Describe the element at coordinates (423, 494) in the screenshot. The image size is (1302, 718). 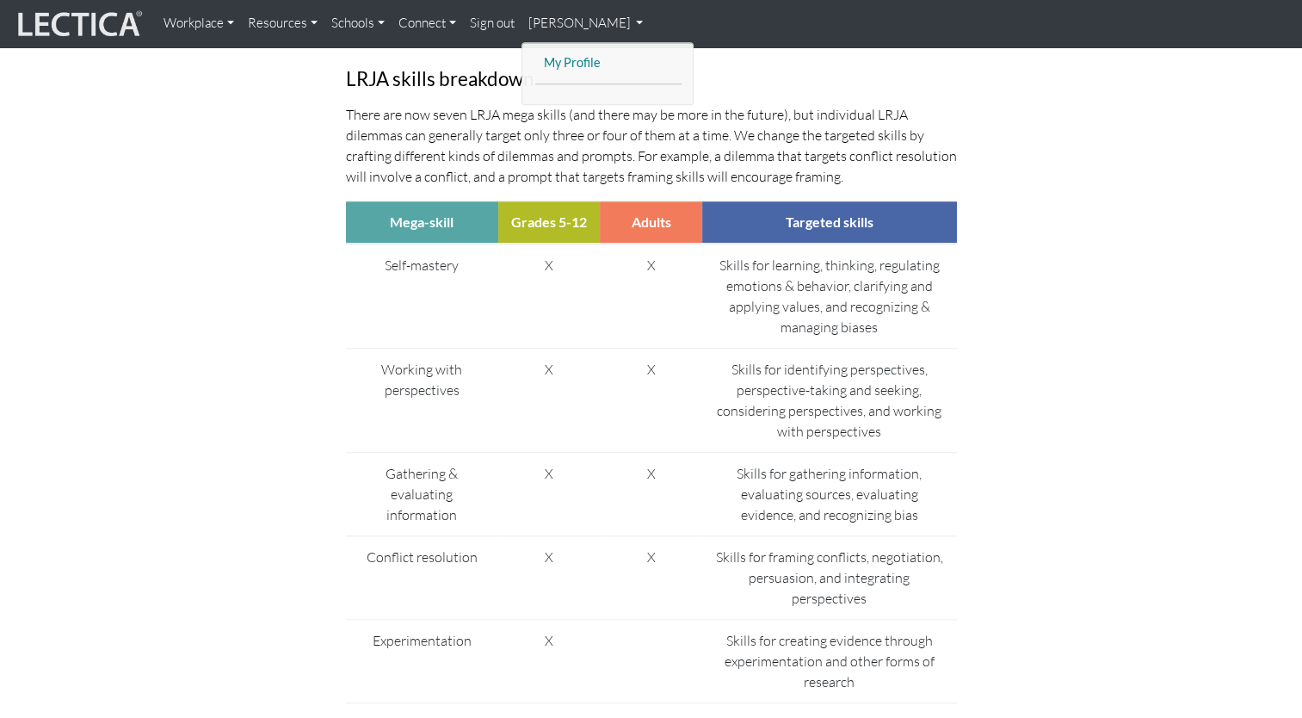
I see `td: Gathering & evaluating information` at that location.